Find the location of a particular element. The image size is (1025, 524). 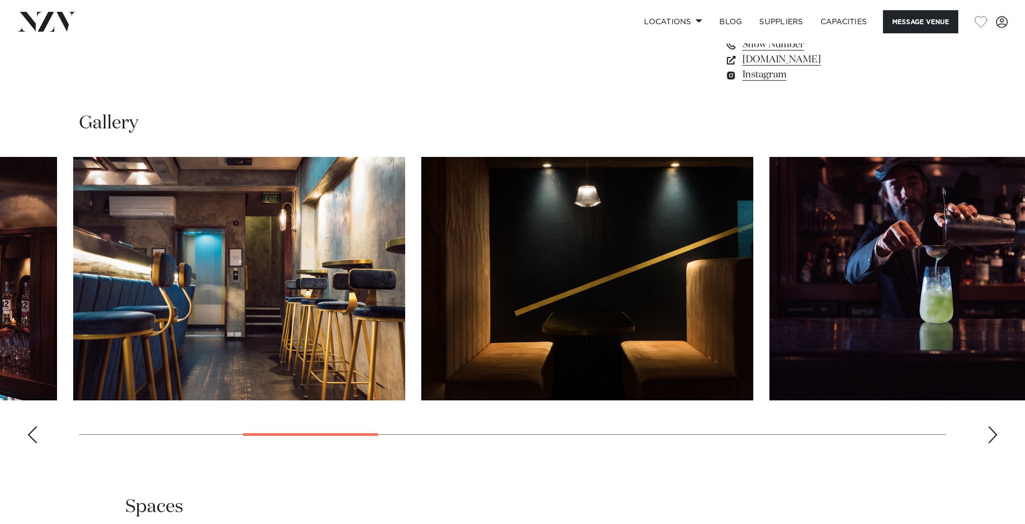

swiper-slide: 5 / 16 is located at coordinates (587, 279).